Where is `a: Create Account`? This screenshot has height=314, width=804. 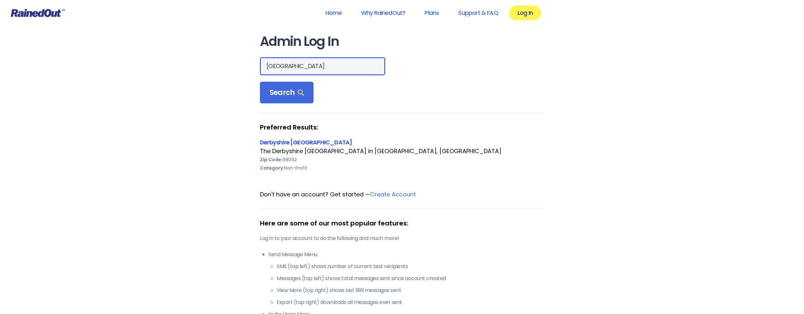 a: Create Account is located at coordinates (393, 194).